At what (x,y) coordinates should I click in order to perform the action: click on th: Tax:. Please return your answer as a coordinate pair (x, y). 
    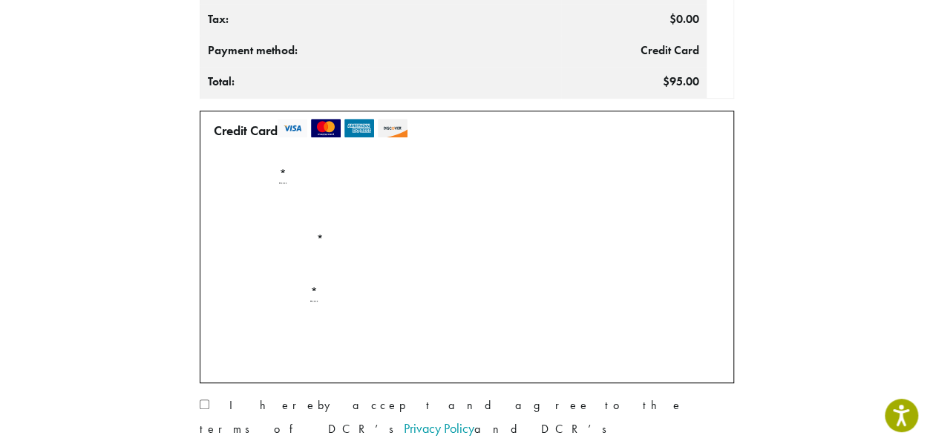
    Looking at the image, I should click on (380, 20).